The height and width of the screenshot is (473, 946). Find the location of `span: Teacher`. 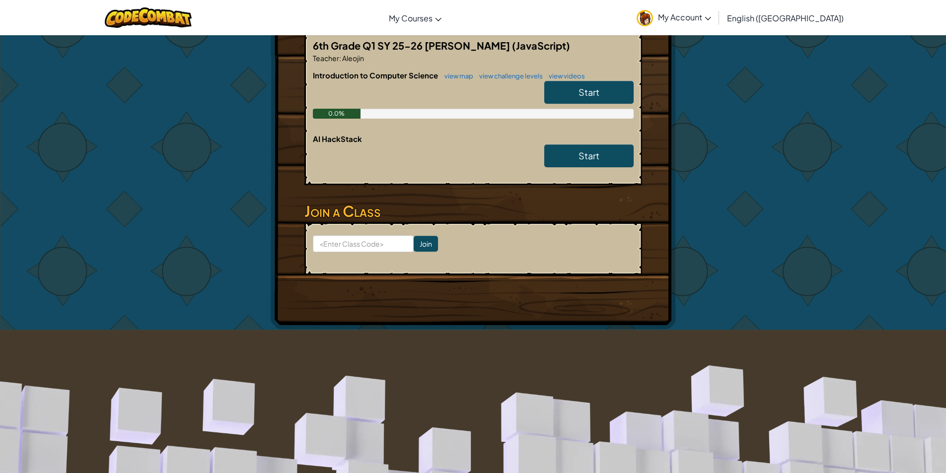

span: Teacher is located at coordinates (326, 58).